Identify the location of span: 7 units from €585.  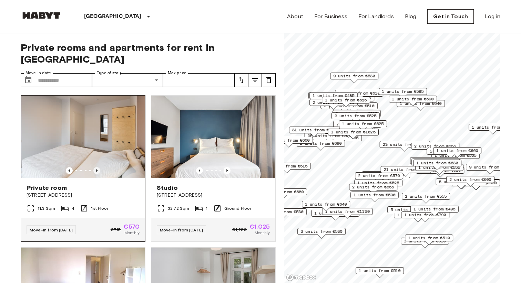
(357, 124).